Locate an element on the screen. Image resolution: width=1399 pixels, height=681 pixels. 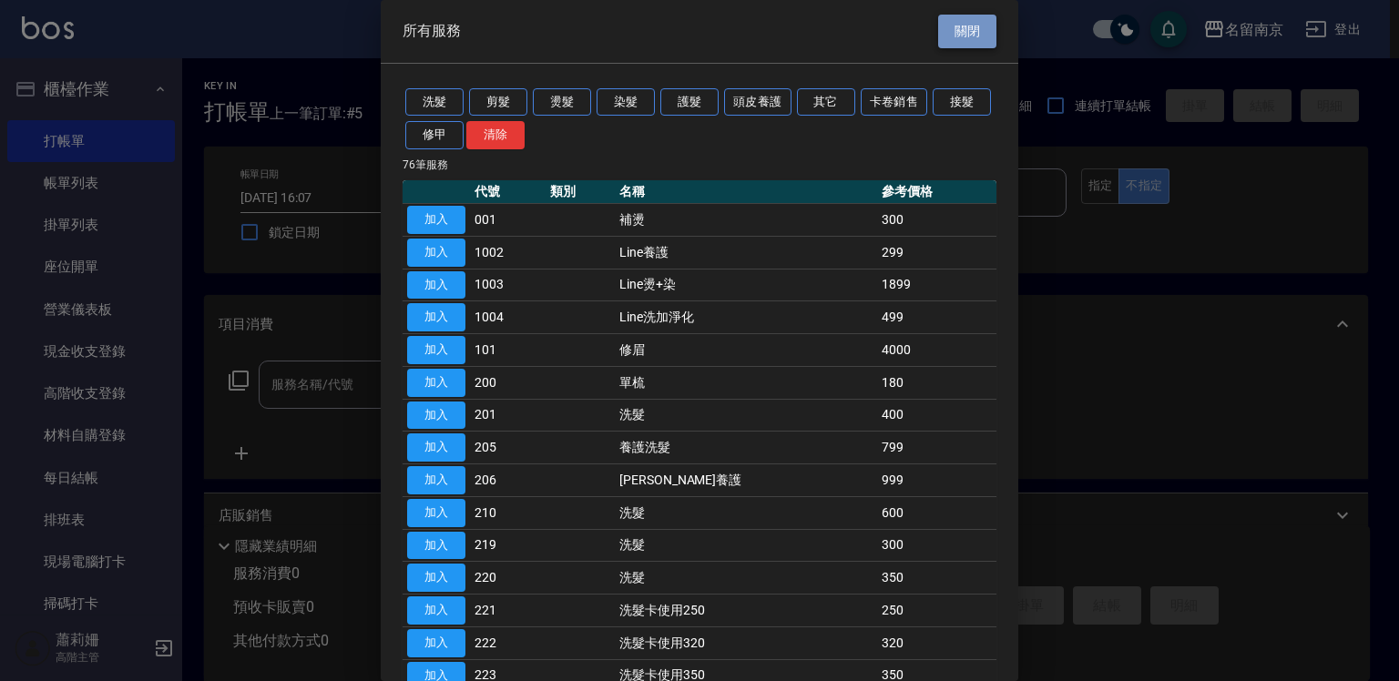
td: 250 is located at coordinates (936, 611).